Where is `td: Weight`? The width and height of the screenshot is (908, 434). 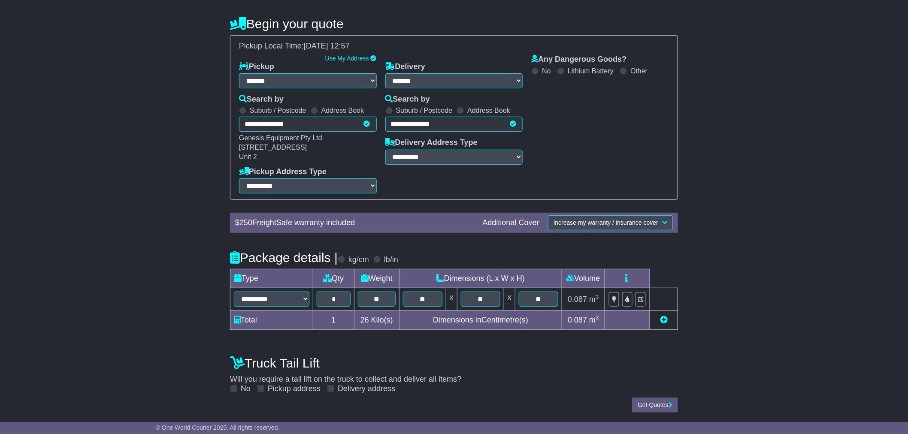
td: Weight is located at coordinates (376, 279).